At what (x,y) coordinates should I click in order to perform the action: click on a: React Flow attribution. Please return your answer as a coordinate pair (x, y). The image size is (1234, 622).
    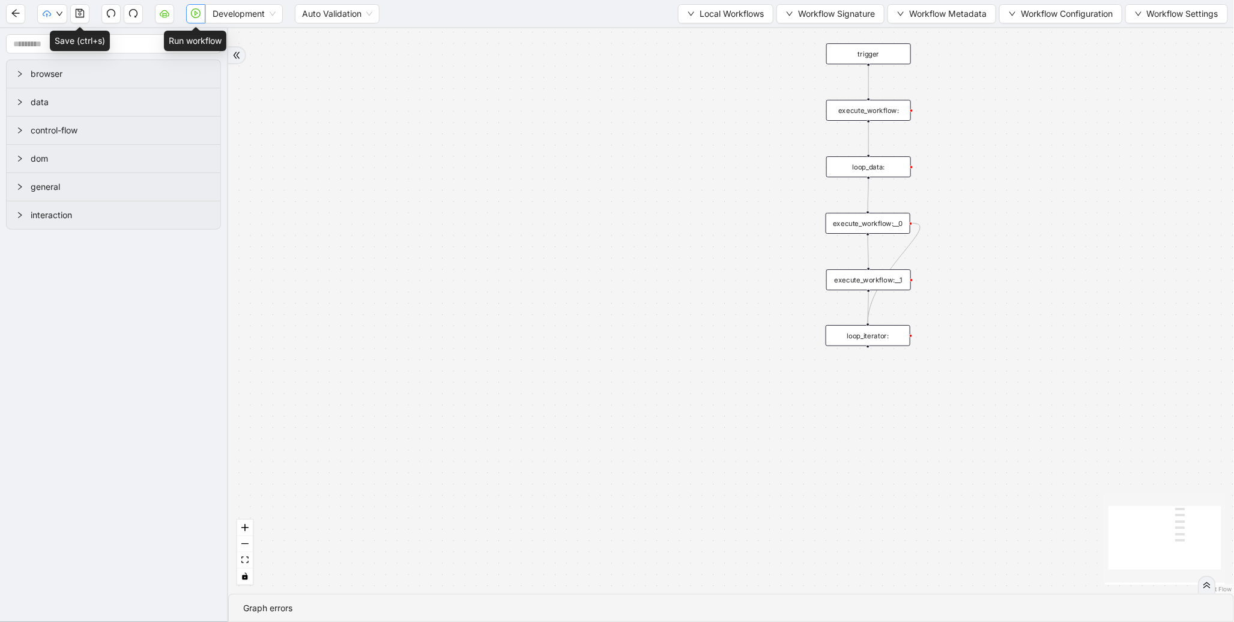
    Looking at the image, I should click on (1217, 588).